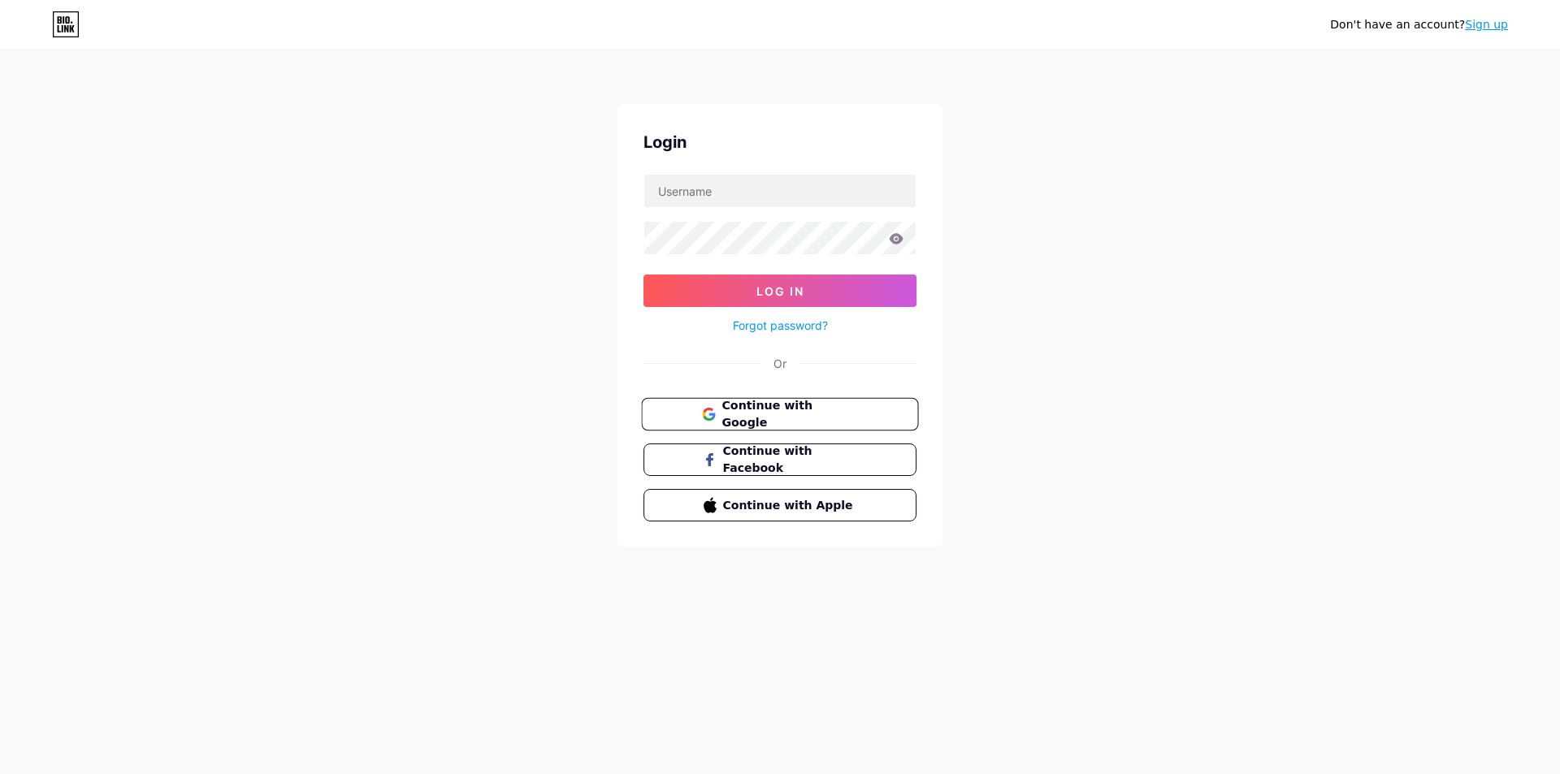 This screenshot has height=774, width=1560. What do you see at coordinates (780, 505) in the screenshot?
I see `button: Continue with Apple` at bounding box center [780, 505].